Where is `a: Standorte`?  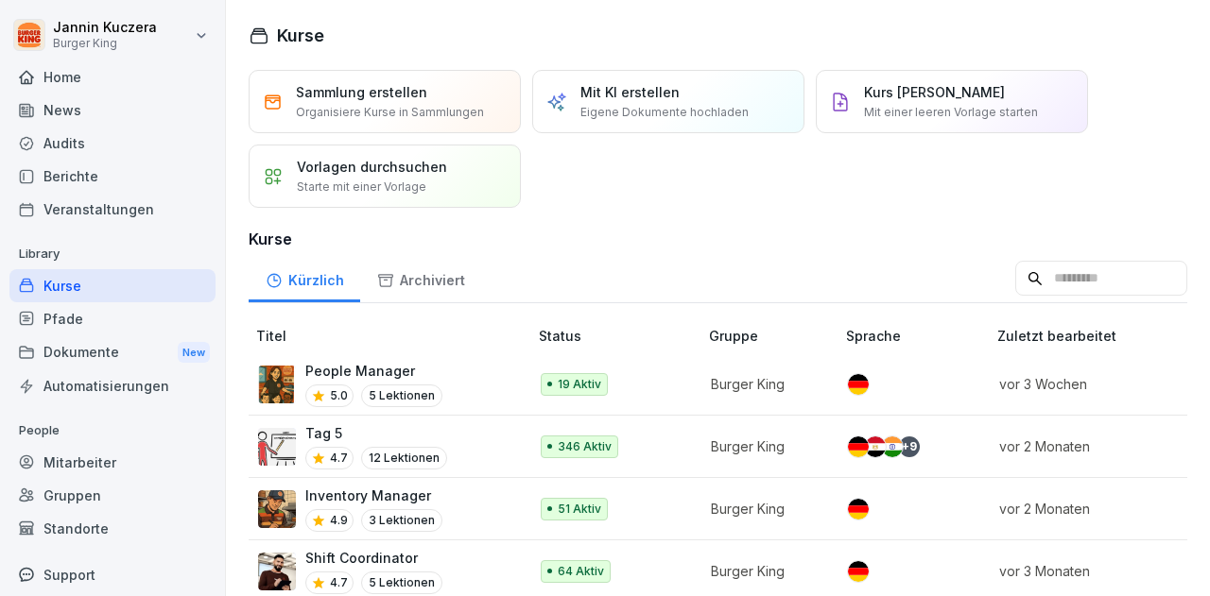 a: Standorte is located at coordinates (112, 528).